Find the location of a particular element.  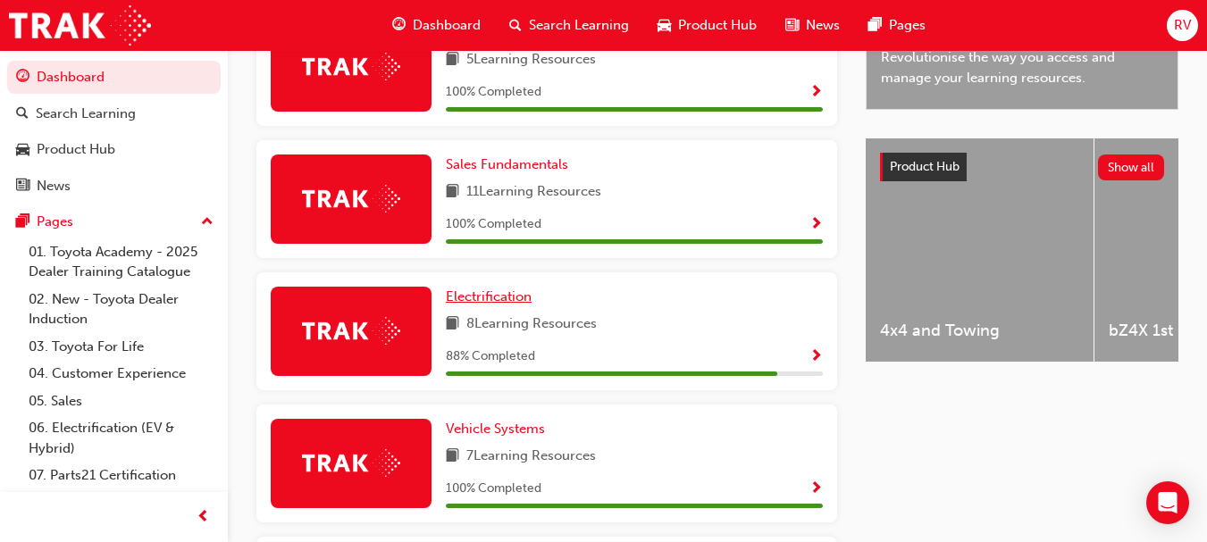

a: 06. Electrification (EV & Hybrid) is located at coordinates (121, 438).